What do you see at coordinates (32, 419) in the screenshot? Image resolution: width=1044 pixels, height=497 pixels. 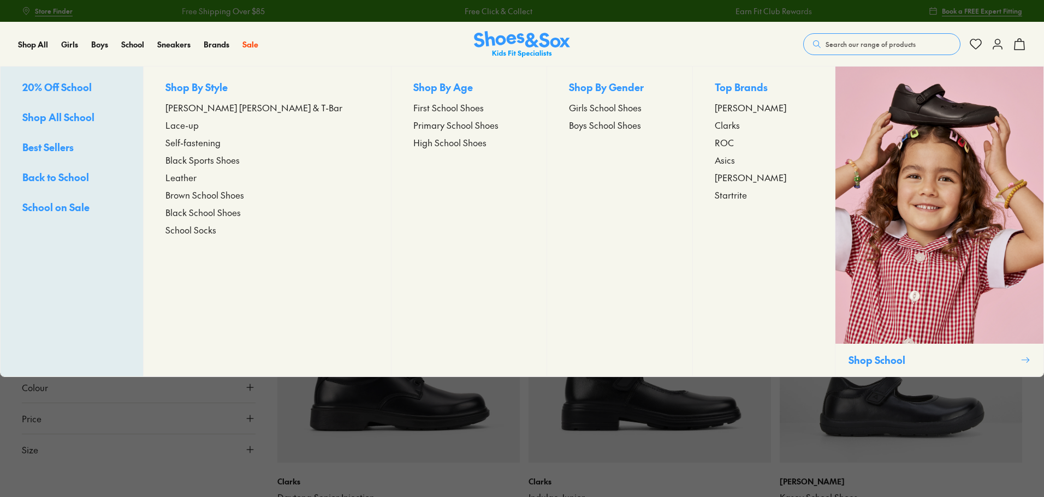 I see `span: Price` at bounding box center [32, 419].